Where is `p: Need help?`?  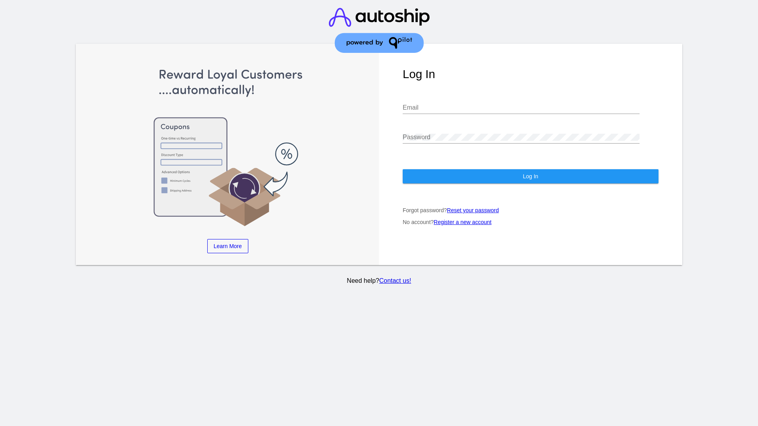 p: Need help? is located at coordinates (379, 281).